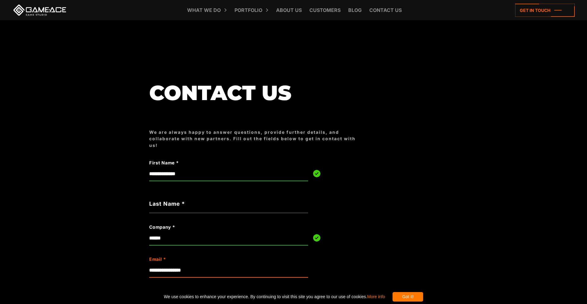  What do you see at coordinates (229, 203) in the screenshot?
I see `label: Last Name *` at bounding box center [229, 203].